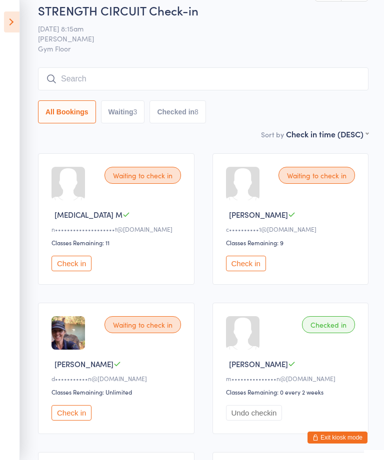 This screenshot has height=460, width=384. What do you see at coordinates (292, 242) in the screenshot?
I see `div: Classes Remaining: 9` at bounding box center [292, 242].